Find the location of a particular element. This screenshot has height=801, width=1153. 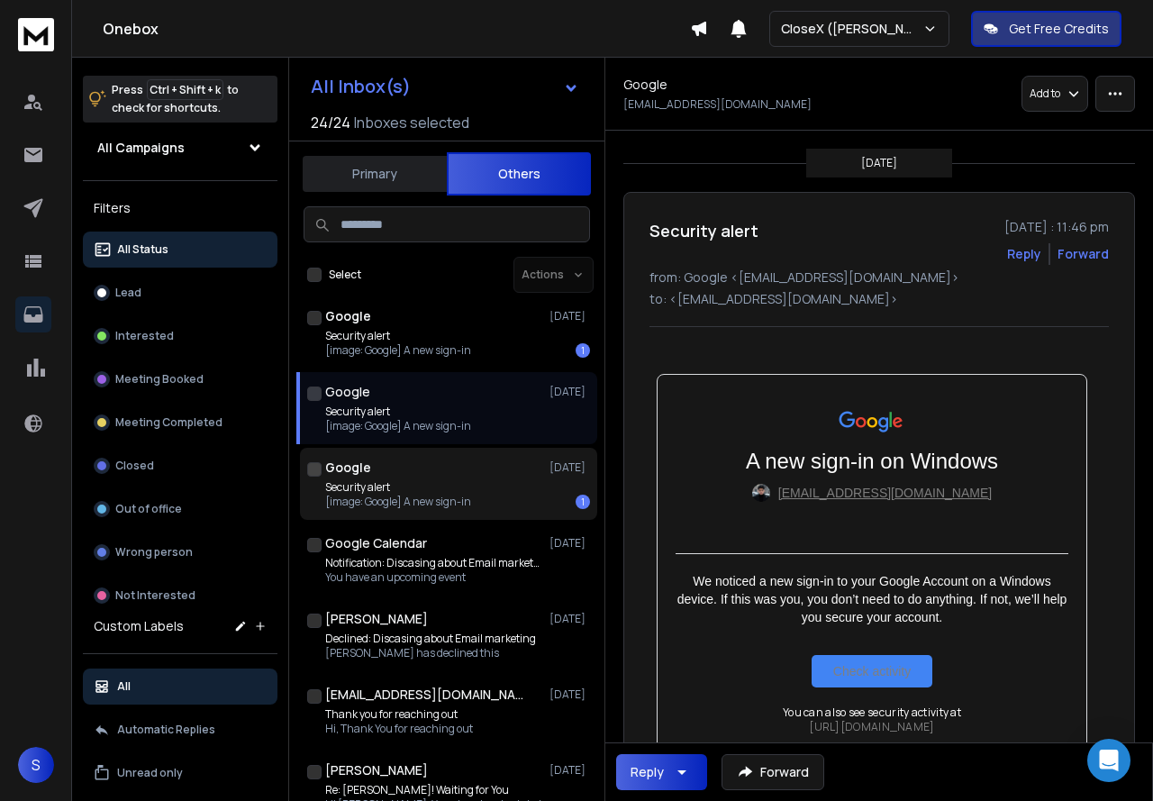

p: Closed is located at coordinates (134, 466).